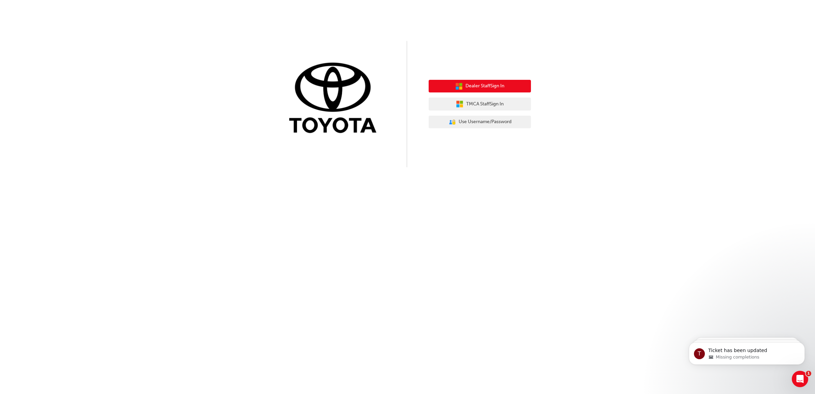 The height and width of the screenshot is (394, 815). What do you see at coordinates (485, 104) in the screenshot?
I see `span: TMCA Staff Sign In` at bounding box center [485, 104].